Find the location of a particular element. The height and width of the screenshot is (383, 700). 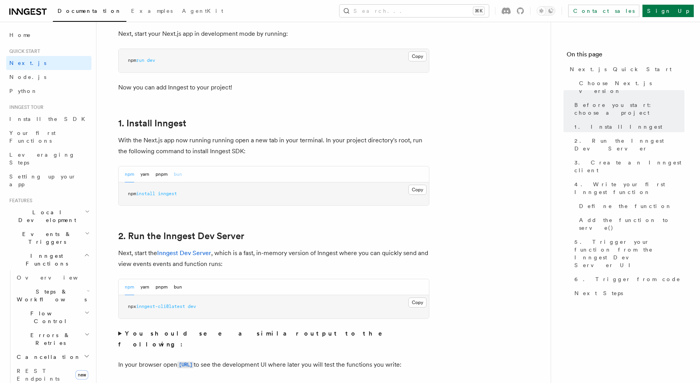

a: Documentation is located at coordinates (89, 12).